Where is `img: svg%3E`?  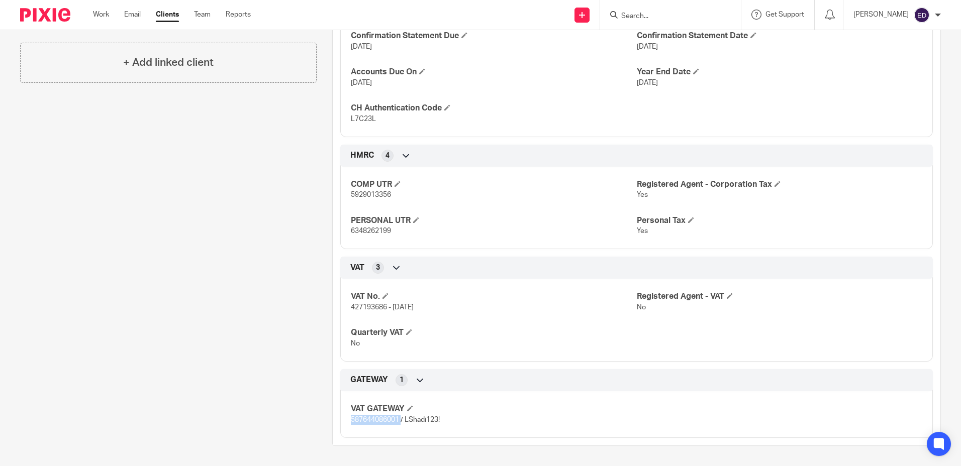
img: svg%3E is located at coordinates (921, 15).